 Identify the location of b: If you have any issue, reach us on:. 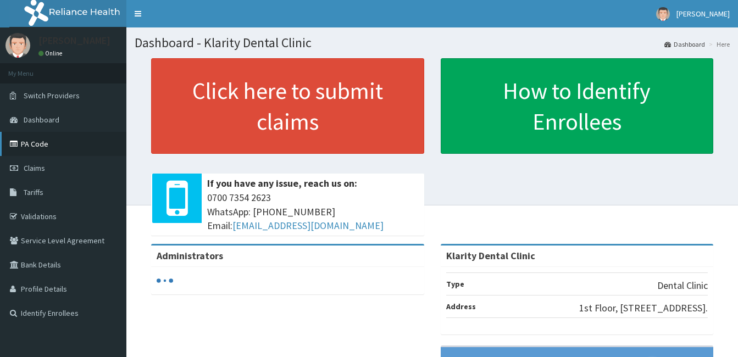
(282, 183).